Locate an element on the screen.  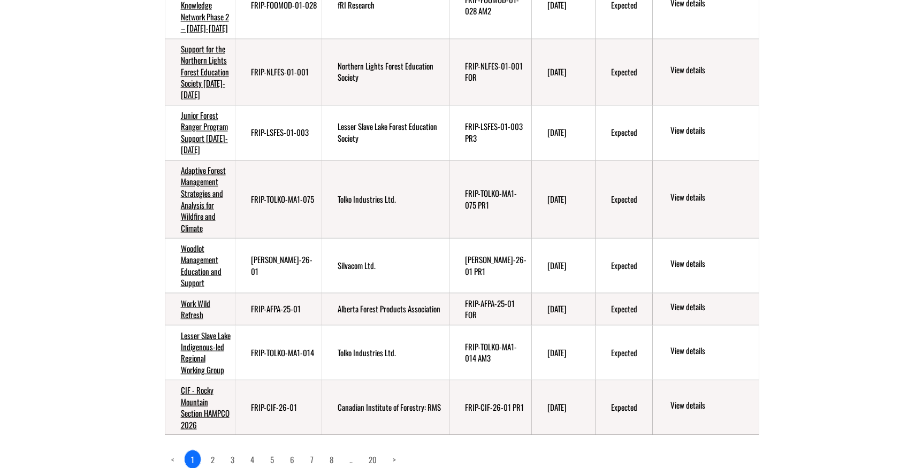
td: 9/29/2025 is located at coordinates (563, 407).